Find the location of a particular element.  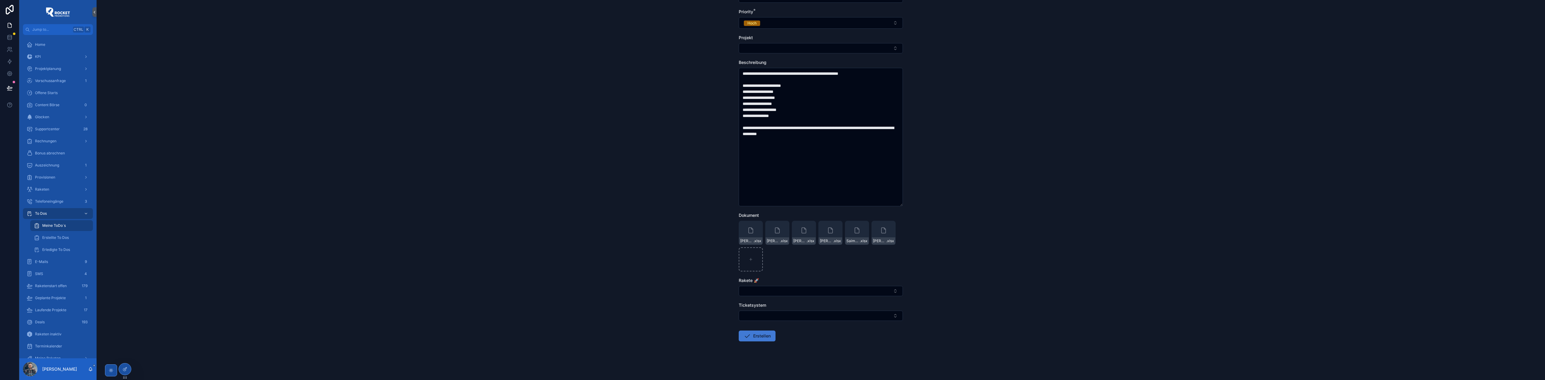

div: 17 is located at coordinates (86, 310).